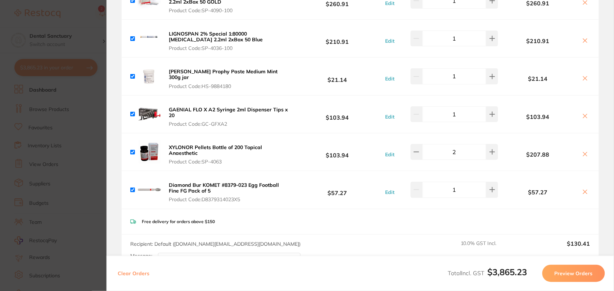  I want to click on b: Diamond Bur KOMET #8379-023 Egg Football Fine FG Pack of 5, so click(224, 188).